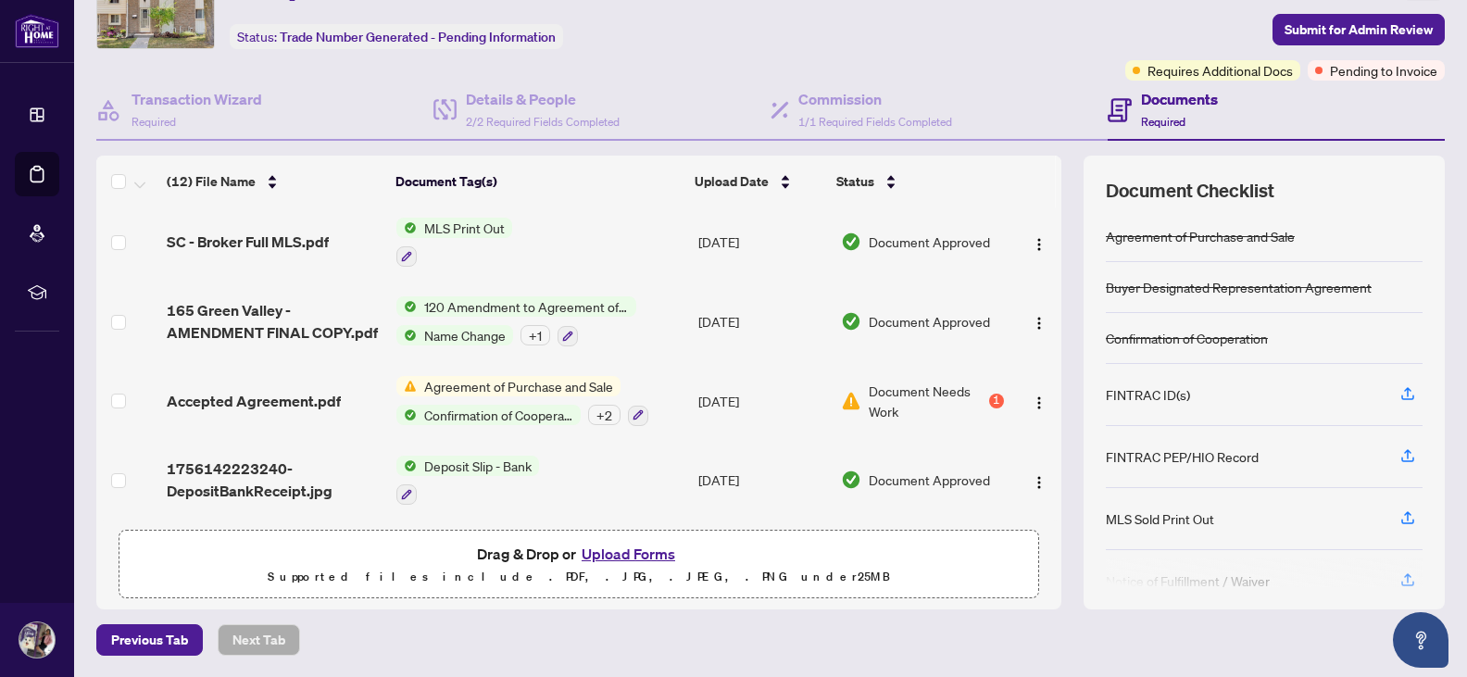 This screenshot has width=1467, height=677. Describe the element at coordinates (917, 182) in the screenshot. I see `th: Status` at that location.